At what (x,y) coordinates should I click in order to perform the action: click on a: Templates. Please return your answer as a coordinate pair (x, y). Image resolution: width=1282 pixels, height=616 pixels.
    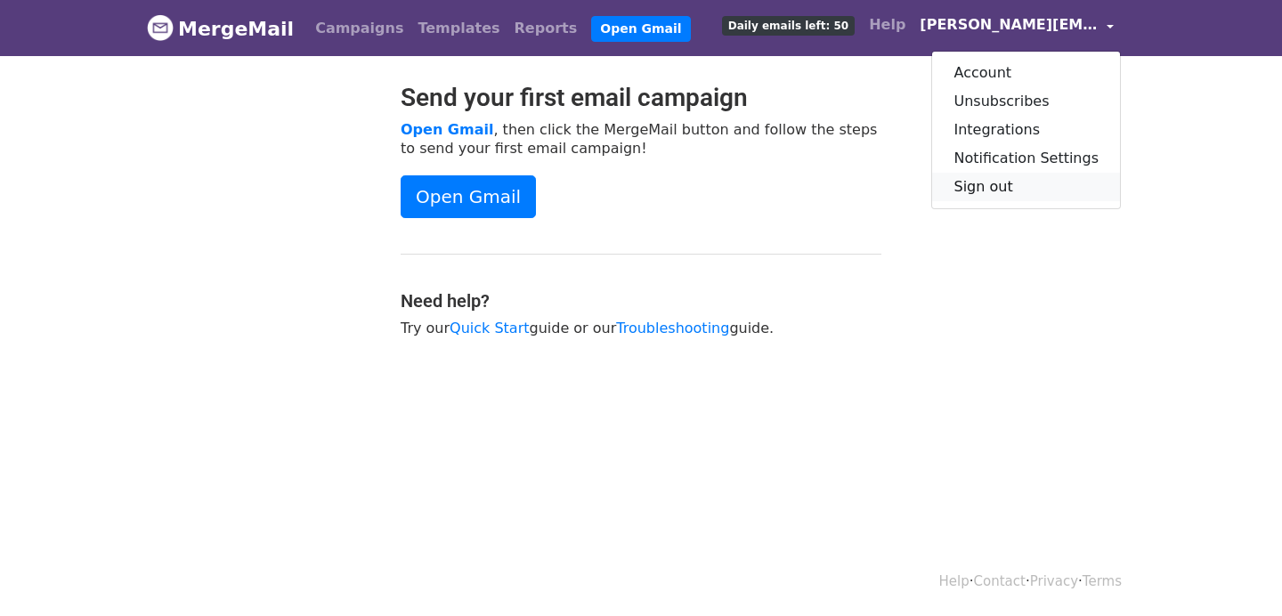
    Looking at the image, I should click on (459, 28).